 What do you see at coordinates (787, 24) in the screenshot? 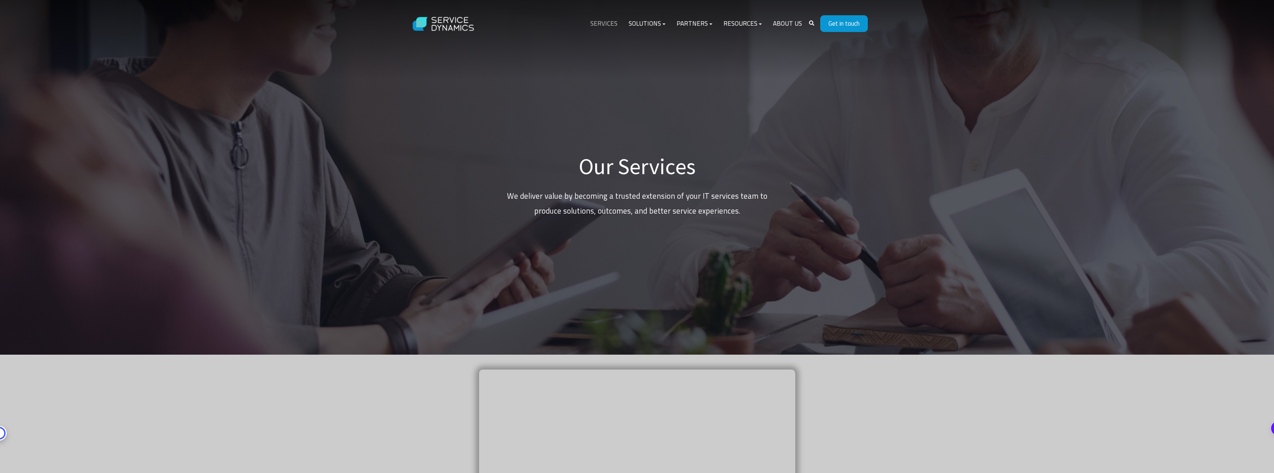
I see `a: About Us` at bounding box center [787, 24].